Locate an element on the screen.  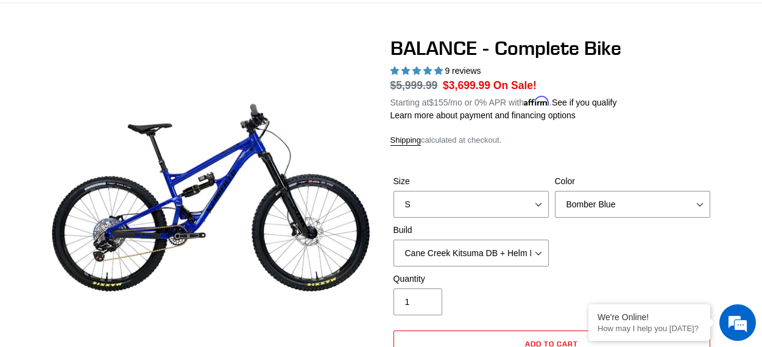
span: On Sale! is located at coordinates (515, 85).